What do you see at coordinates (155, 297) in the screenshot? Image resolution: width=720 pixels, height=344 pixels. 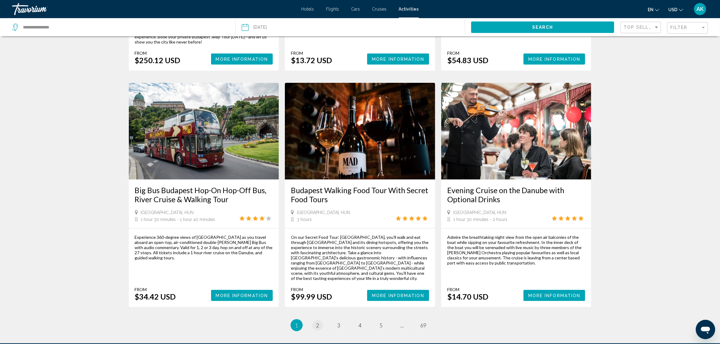 I see `div: $34.42 USD` at bounding box center [155, 297].